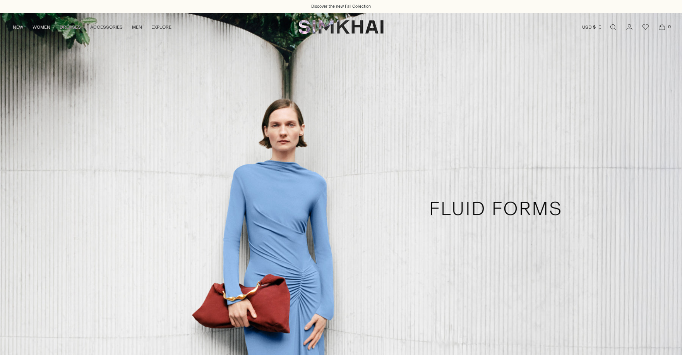 This screenshot has height=355, width=682. What do you see at coordinates (646, 27) in the screenshot?
I see `a: Wishlist` at bounding box center [646, 27].